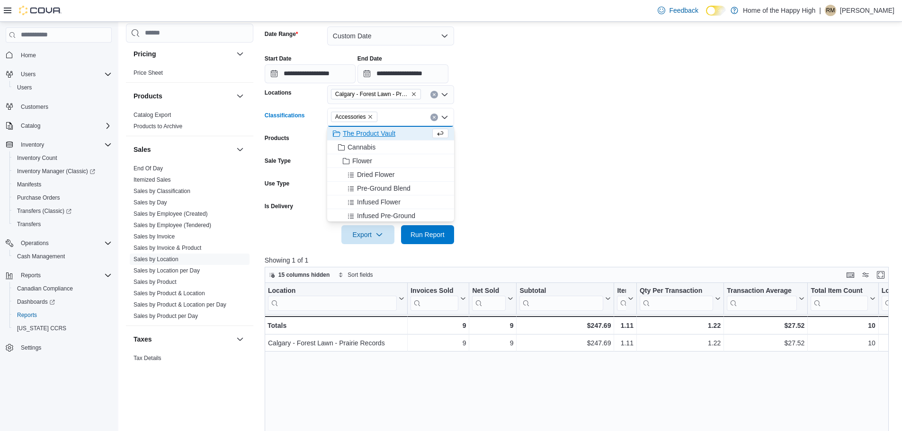  Describe the element at coordinates (279, 206) in the screenshot. I see `label: Is Delivery` at that location.